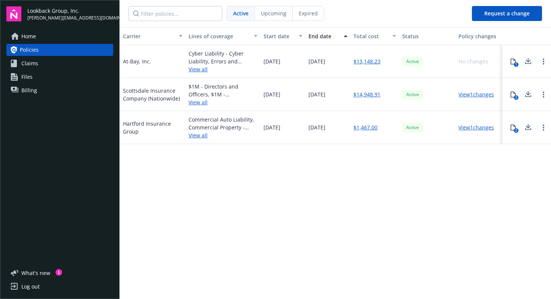 The image size is (551, 299). Describe the element at coordinates (29, 90) in the screenshot. I see `span: Billing` at that location.